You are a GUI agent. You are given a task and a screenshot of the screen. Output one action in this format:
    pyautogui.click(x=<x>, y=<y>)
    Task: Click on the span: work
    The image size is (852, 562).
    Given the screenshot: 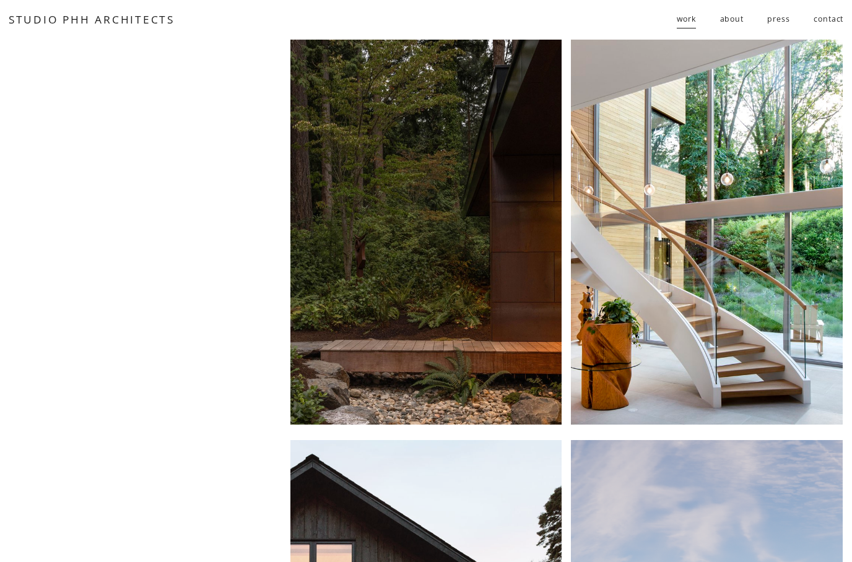 What is the action you would take?
    pyautogui.click(x=686, y=19)
    